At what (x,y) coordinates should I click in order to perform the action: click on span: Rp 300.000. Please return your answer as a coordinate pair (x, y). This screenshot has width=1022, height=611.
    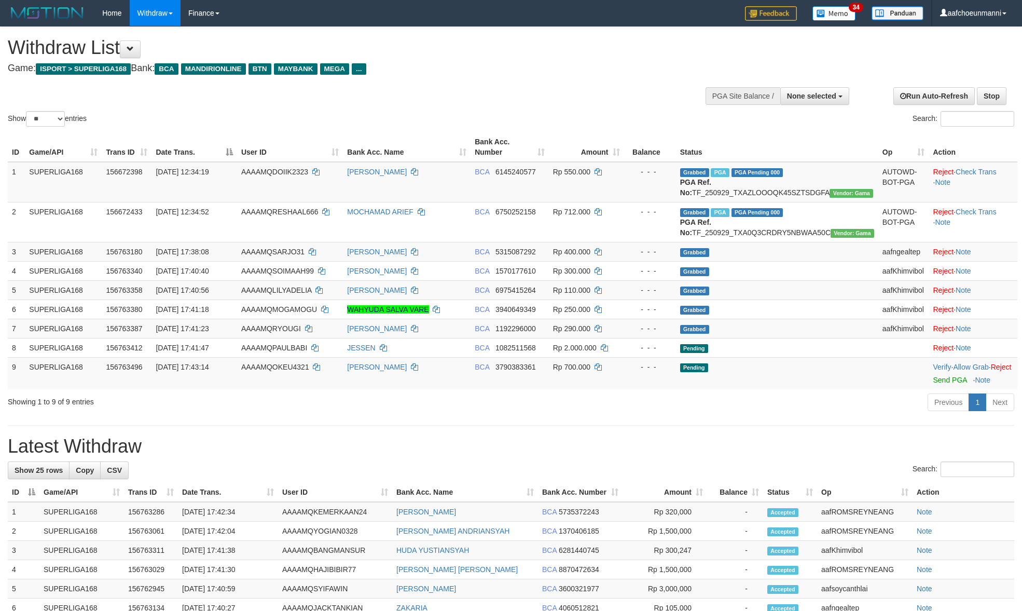
    Looking at the image, I should click on (572, 271).